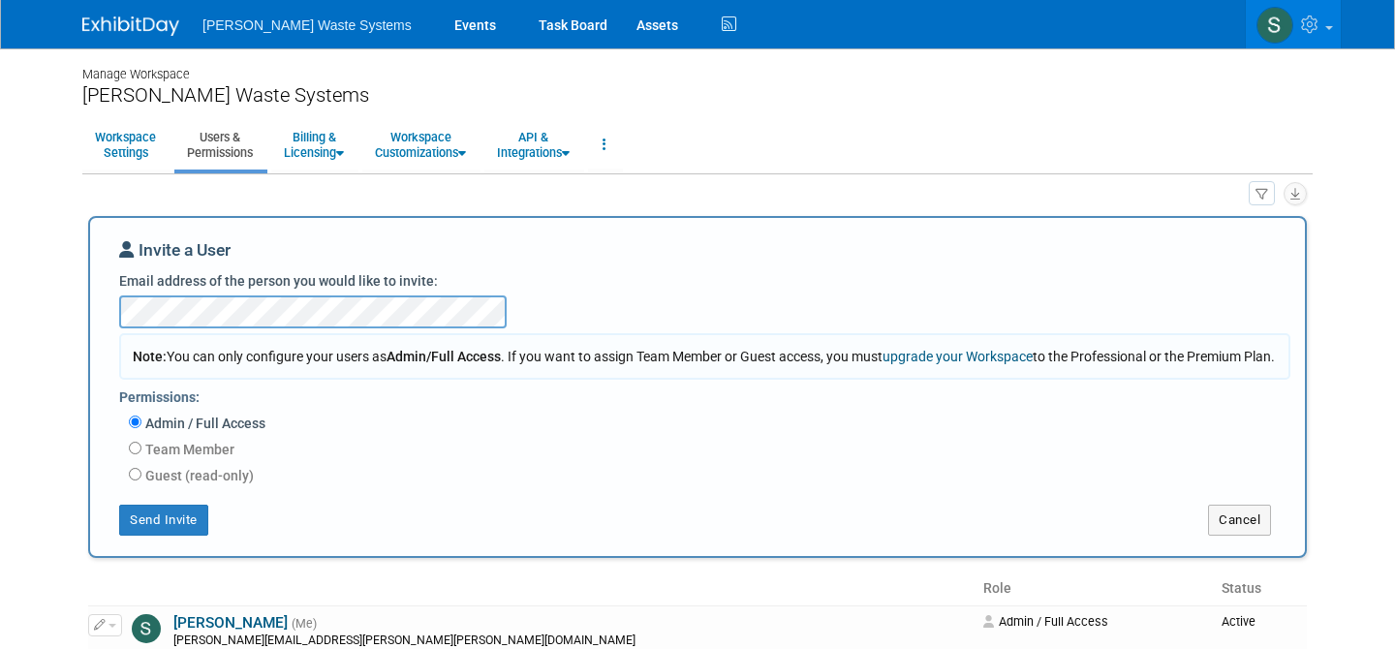 This screenshot has height=649, width=1395. What do you see at coordinates (131, 26) in the screenshot?
I see `img: ExhibitDay` at bounding box center [131, 26].